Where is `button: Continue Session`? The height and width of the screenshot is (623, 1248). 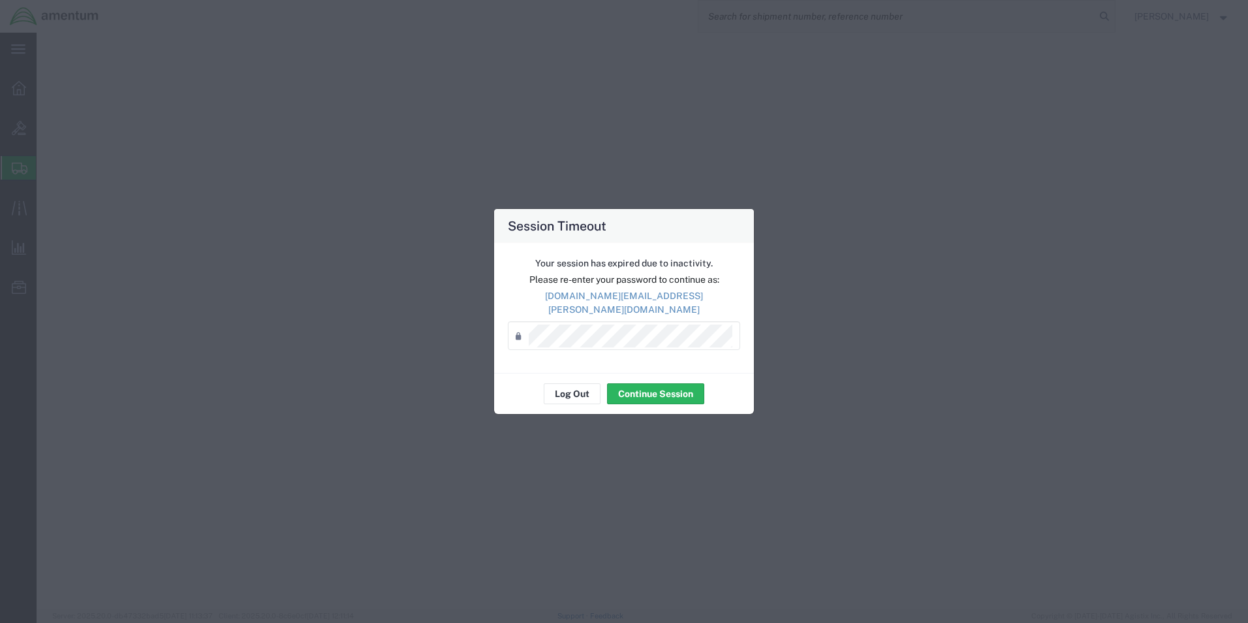 button: Continue Session is located at coordinates (655, 394).